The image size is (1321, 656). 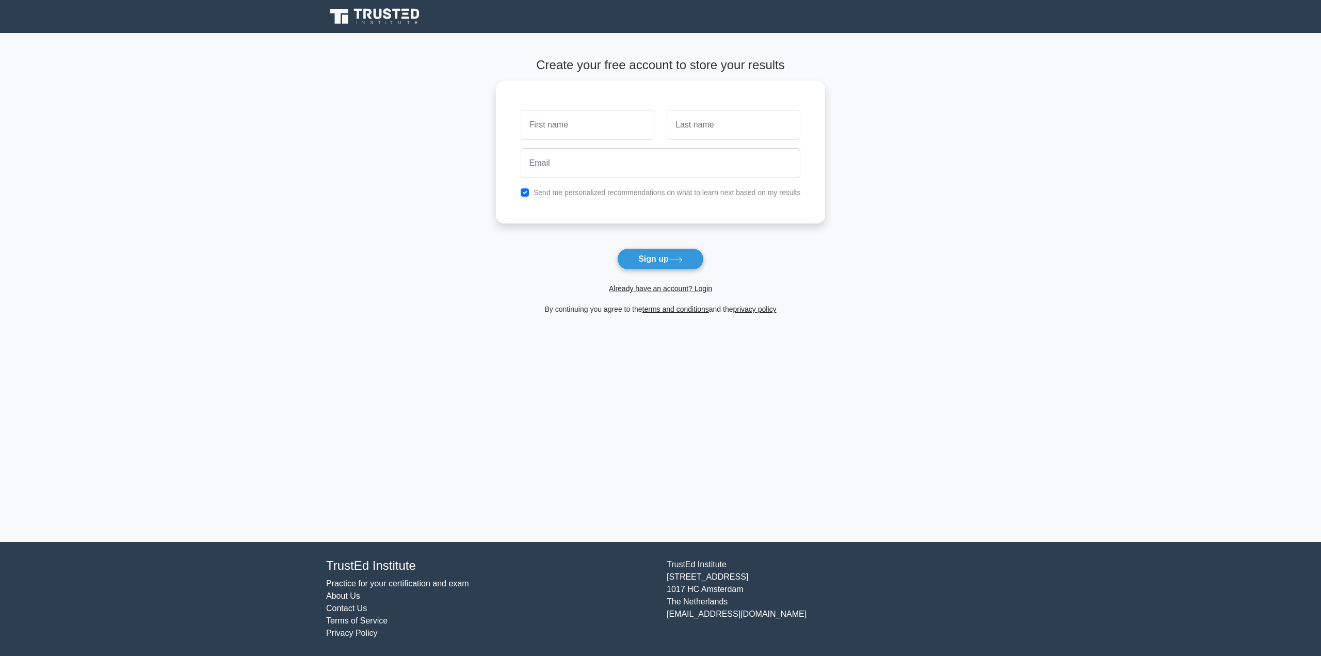 What do you see at coordinates (660, 163) in the screenshot?
I see `input: Email` at bounding box center [660, 163].